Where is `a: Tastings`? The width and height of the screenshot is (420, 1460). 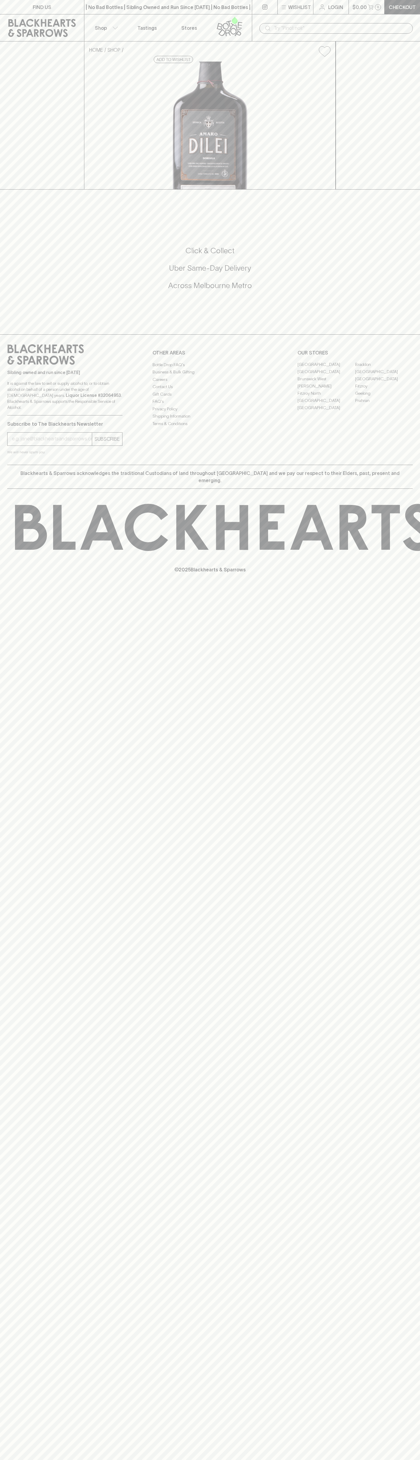 a: Tastings is located at coordinates (147, 28).